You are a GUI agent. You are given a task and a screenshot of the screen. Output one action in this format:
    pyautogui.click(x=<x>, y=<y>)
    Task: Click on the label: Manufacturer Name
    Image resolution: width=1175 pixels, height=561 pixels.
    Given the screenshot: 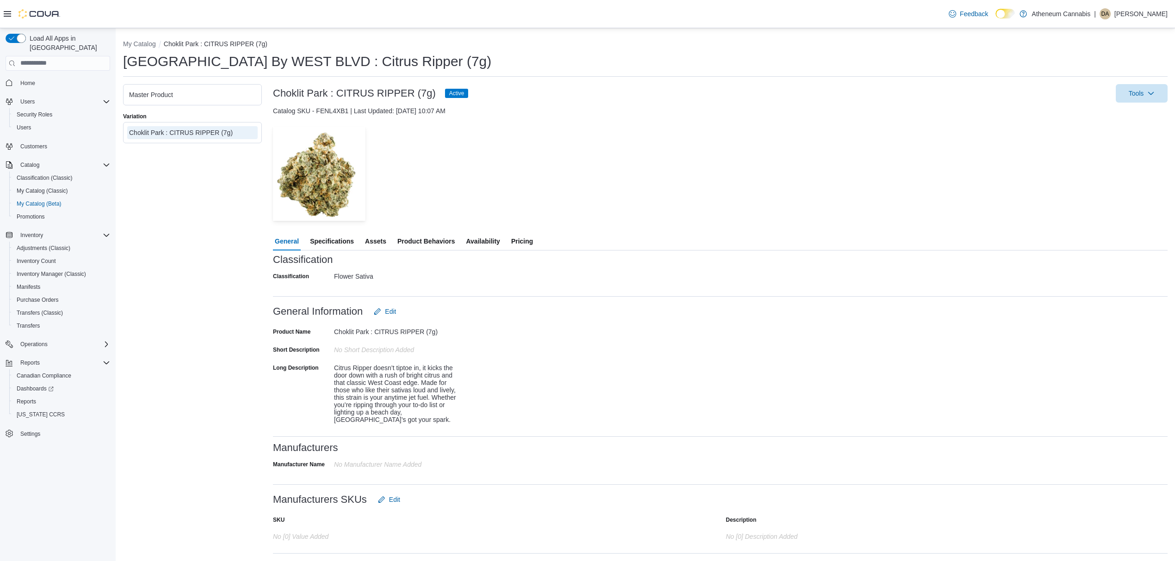 What is the action you would take?
    pyautogui.click(x=299, y=465)
    